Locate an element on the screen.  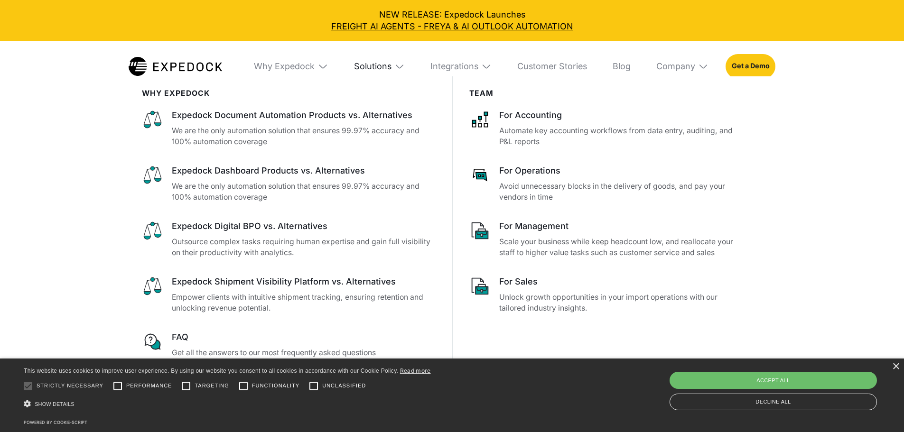
p: Outsource complex tasks requiring human expertise and gain full visibility on their productivity ... is located at coordinates (303, 247).